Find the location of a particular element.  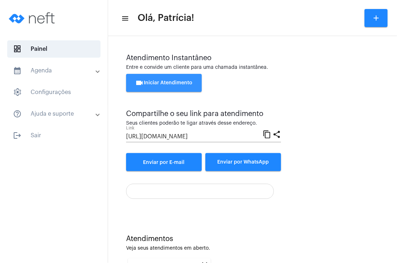

span: Configurações is located at coordinates (54, 92).